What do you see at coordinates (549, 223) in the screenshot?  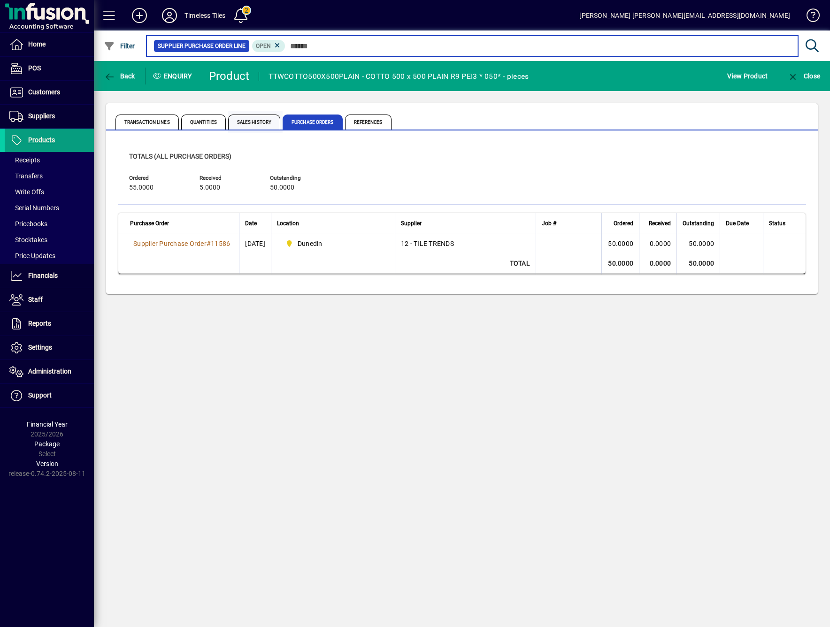 I see `span: Job #` at bounding box center [549, 223].